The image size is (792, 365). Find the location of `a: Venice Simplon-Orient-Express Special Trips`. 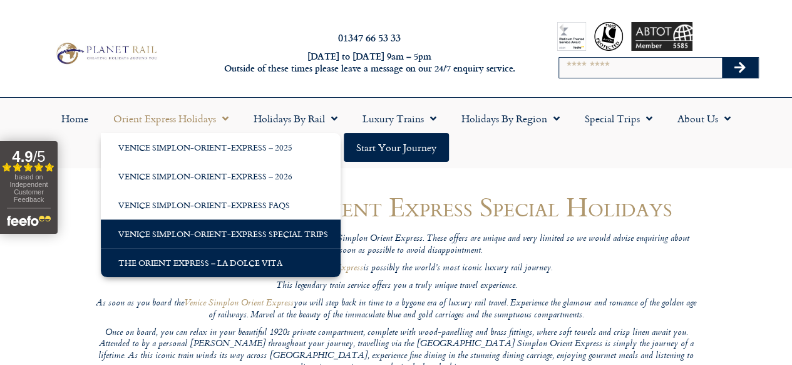

a: Venice Simplon-Orient-Express Special Trips is located at coordinates (220, 234).